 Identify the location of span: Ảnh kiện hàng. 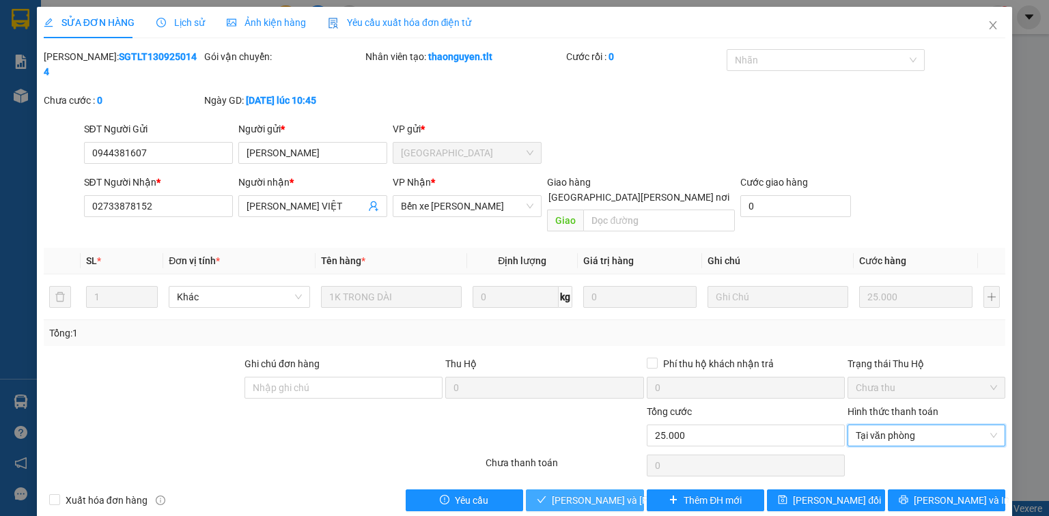
(266, 23).